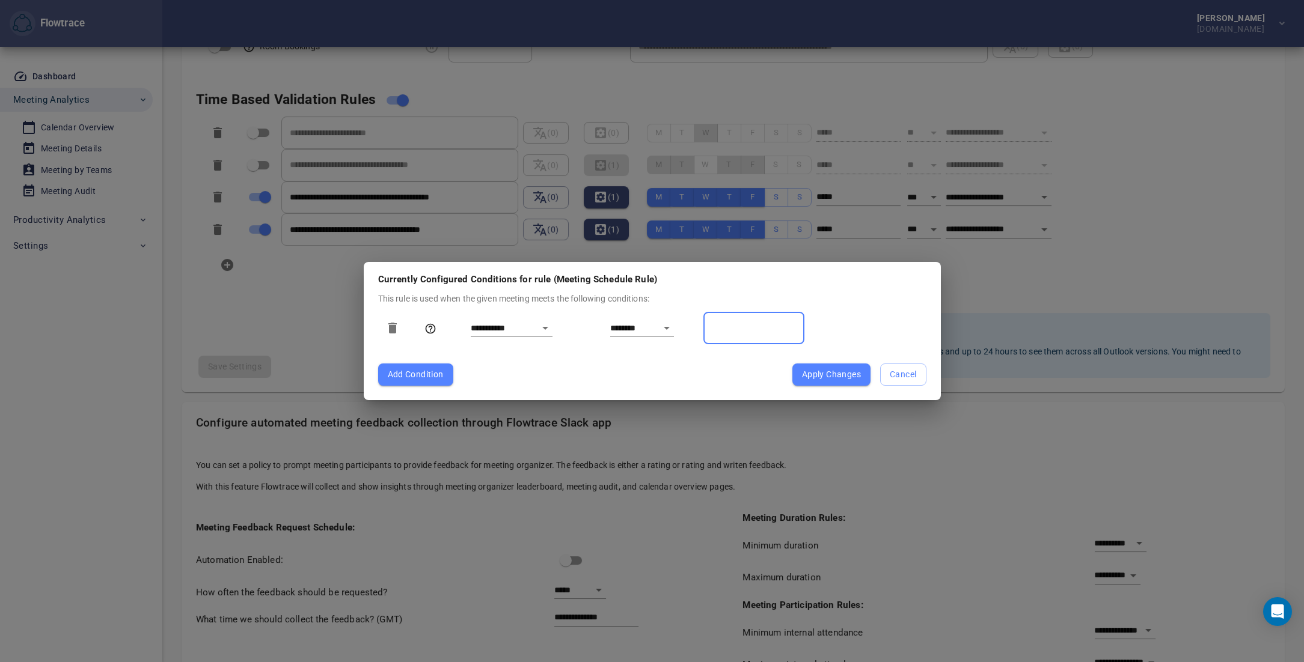 Image resolution: width=1304 pixels, height=662 pixels. What do you see at coordinates (430, 329) in the screenshot?
I see `svg: Applies this rule to meetings where recurring total time is (participants * duration * recurrence...` at bounding box center [430, 329].